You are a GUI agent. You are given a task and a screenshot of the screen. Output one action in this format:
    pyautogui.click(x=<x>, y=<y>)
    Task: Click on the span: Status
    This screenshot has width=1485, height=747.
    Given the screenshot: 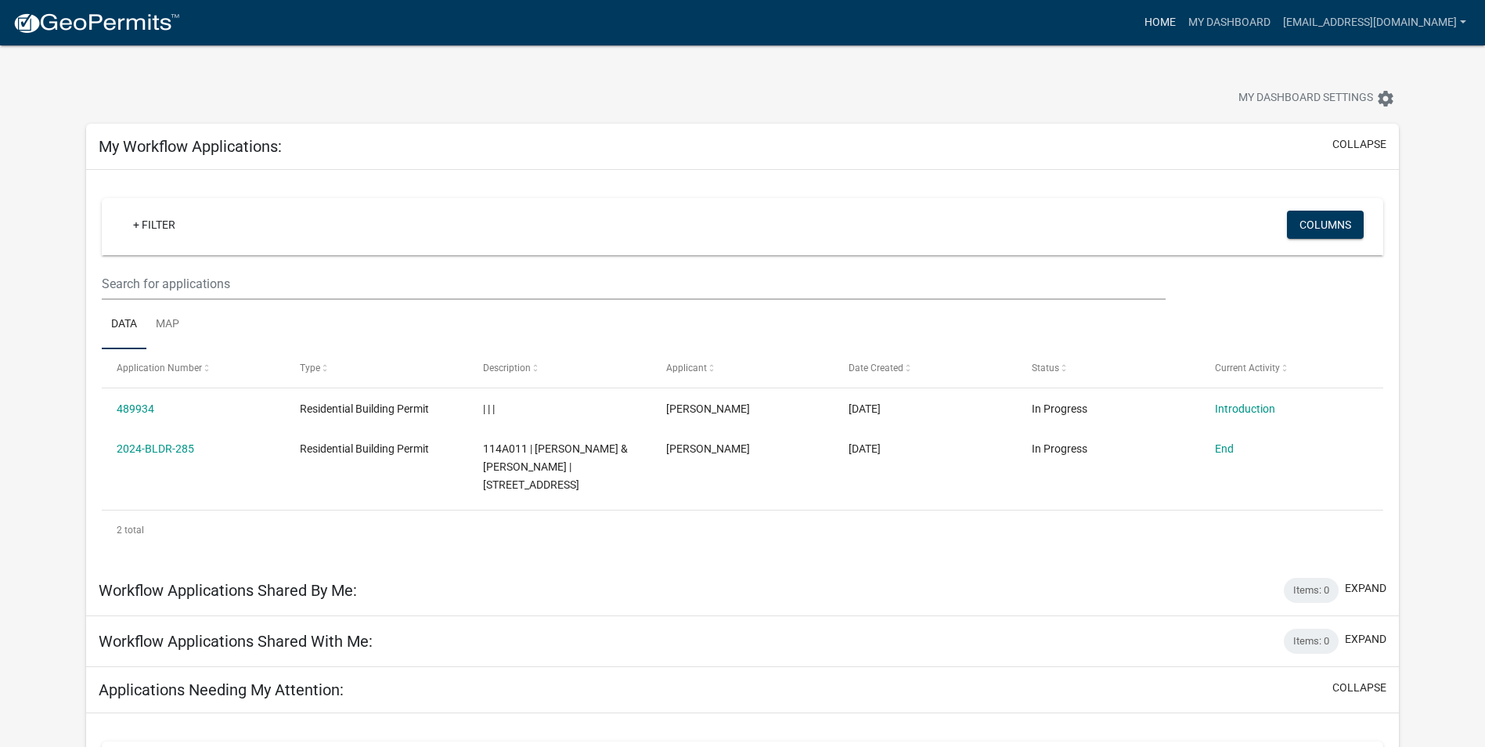 What is the action you would take?
    pyautogui.click(x=1045, y=368)
    